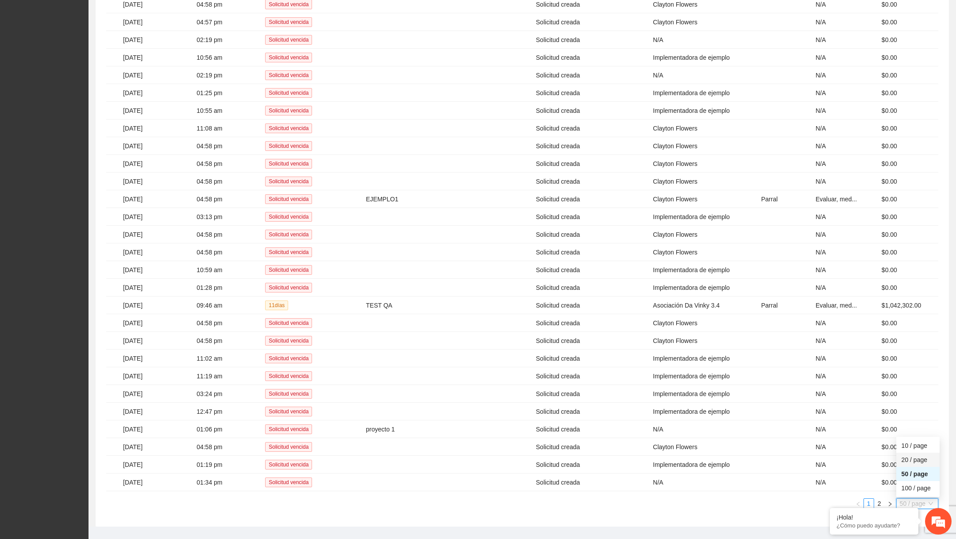 This screenshot has width=956, height=539. What do you see at coordinates (227, 111) in the screenshot?
I see `td: 10:55 am` at bounding box center [227, 111].